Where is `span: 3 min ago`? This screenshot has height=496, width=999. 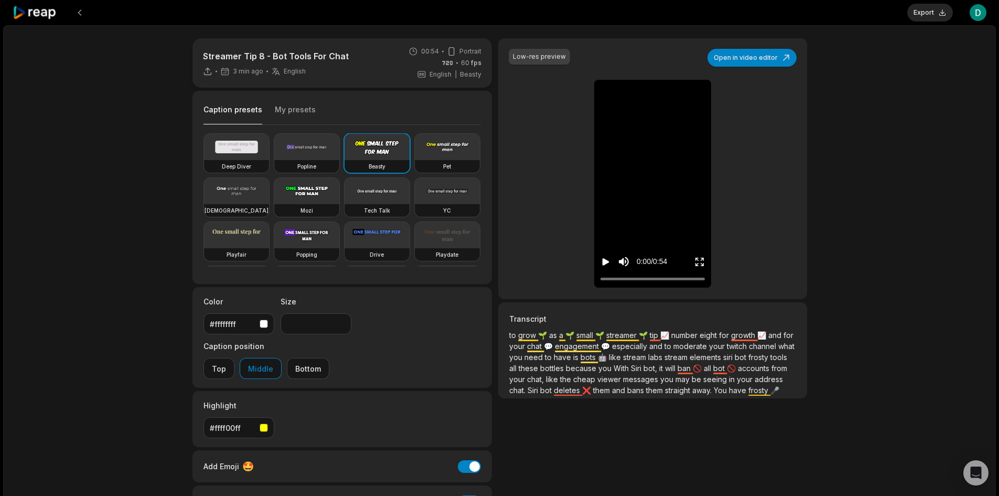 span: 3 min ago is located at coordinates (248, 71).